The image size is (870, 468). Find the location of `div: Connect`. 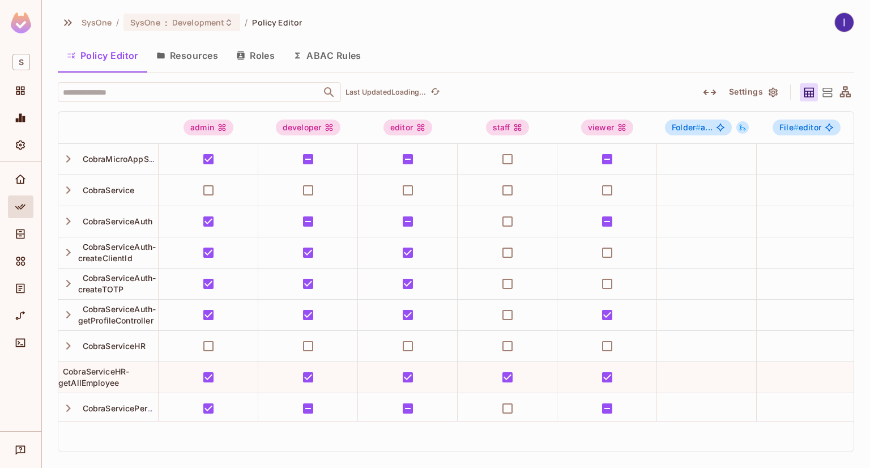

div: Connect is located at coordinates (20, 343).